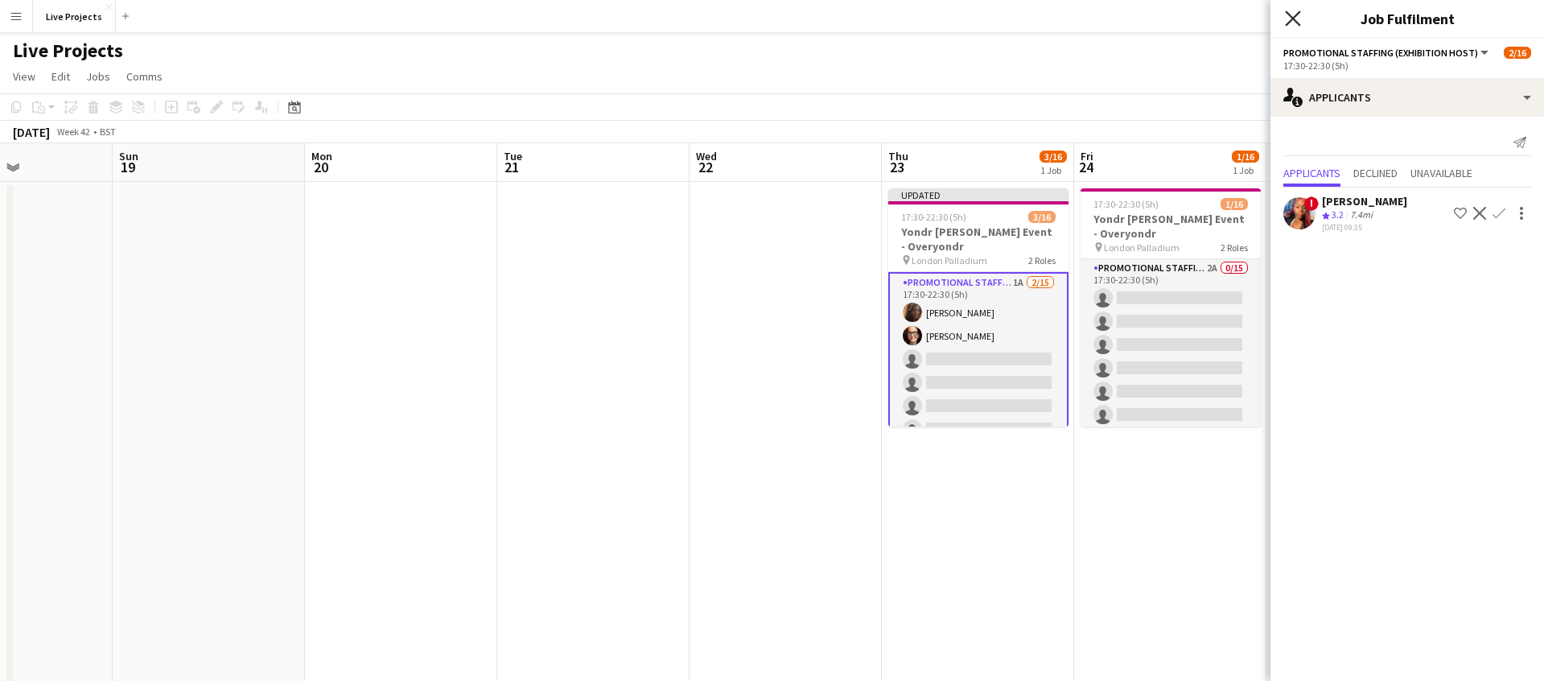  What do you see at coordinates (24, 76) in the screenshot?
I see `span: View` at bounding box center [24, 76].